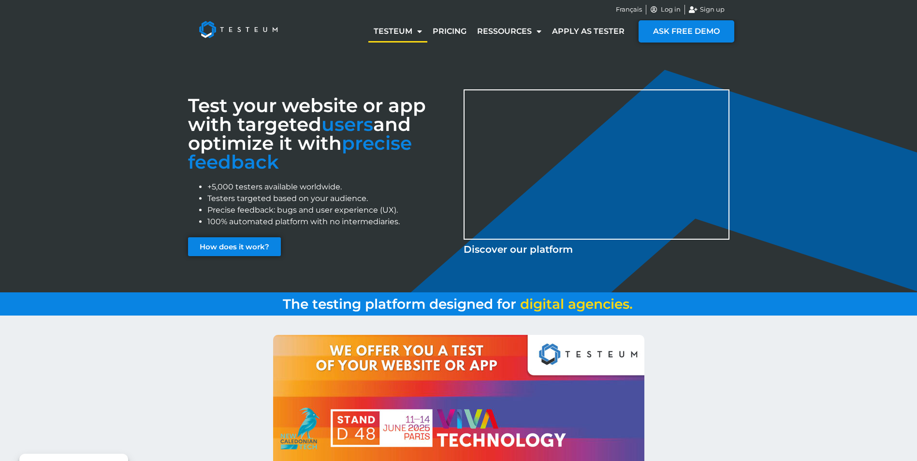  Describe the element at coordinates (499, 31) in the screenshot. I see `nav: Menu` at that location.